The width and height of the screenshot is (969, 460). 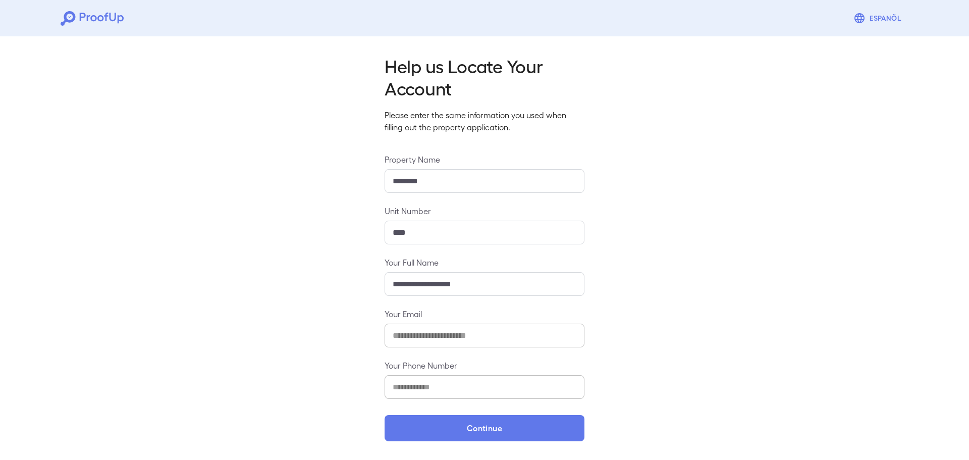 What do you see at coordinates (485, 159) in the screenshot?
I see `label: Property Name` at bounding box center [485, 159].